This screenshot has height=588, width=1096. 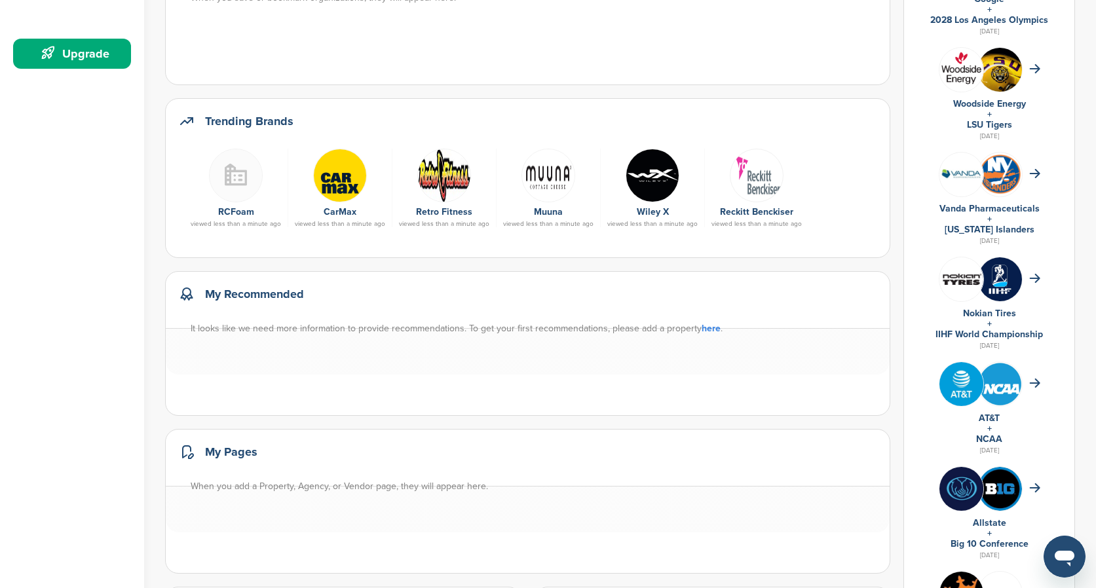 I want to click on a: IIHF World Championship, so click(x=989, y=334).